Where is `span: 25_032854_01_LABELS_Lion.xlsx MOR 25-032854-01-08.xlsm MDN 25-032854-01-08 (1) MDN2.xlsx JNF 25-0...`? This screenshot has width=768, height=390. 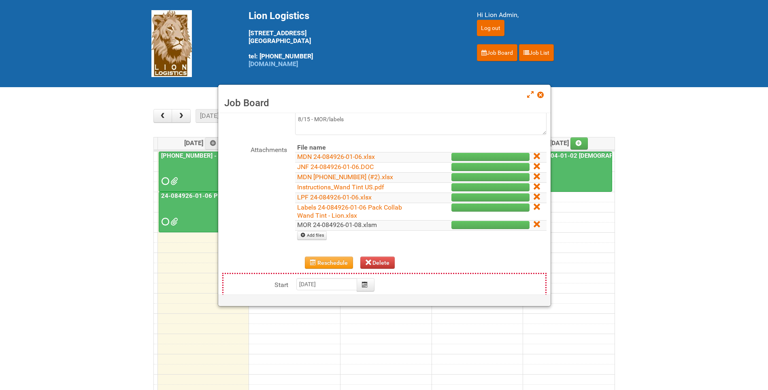
span: 25_032854_01_LABELS_Lion.xlsx MOR 25-032854-01-08.xlsm MDN 25-032854-01-08 (1) MDN2.xlsx JNF 25-0... is located at coordinates (173, 181).